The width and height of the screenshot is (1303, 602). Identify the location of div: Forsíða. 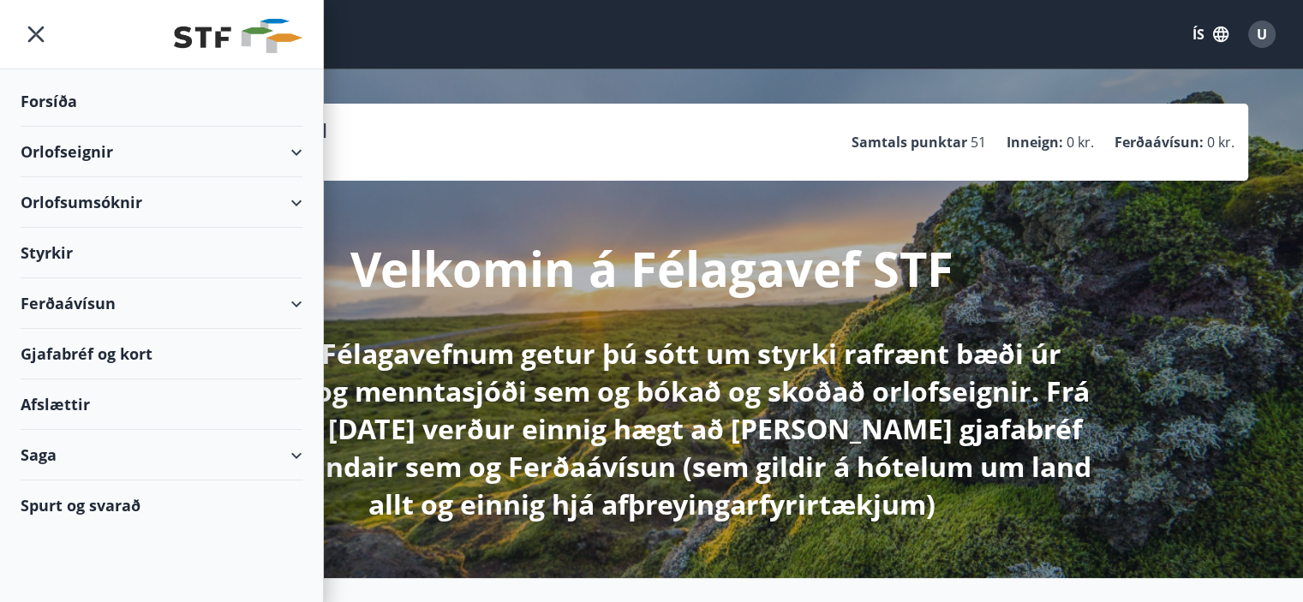
(161, 101).